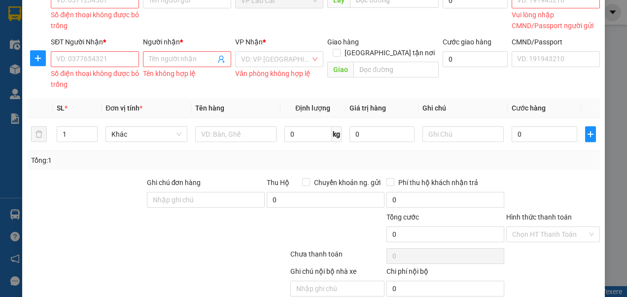  I want to click on input: VD: Bàn, Ghế, so click(236, 134).